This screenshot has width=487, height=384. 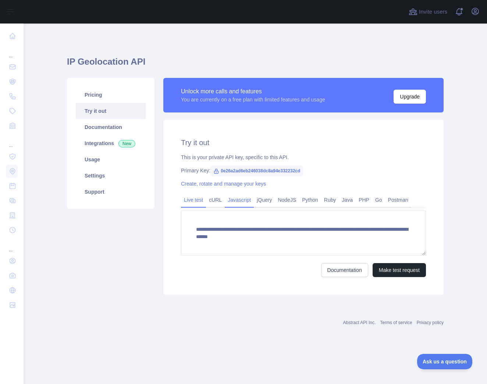 What do you see at coordinates (111, 160) in the screenshot?
I see `a: Usage` at bounding box center [111, 160].